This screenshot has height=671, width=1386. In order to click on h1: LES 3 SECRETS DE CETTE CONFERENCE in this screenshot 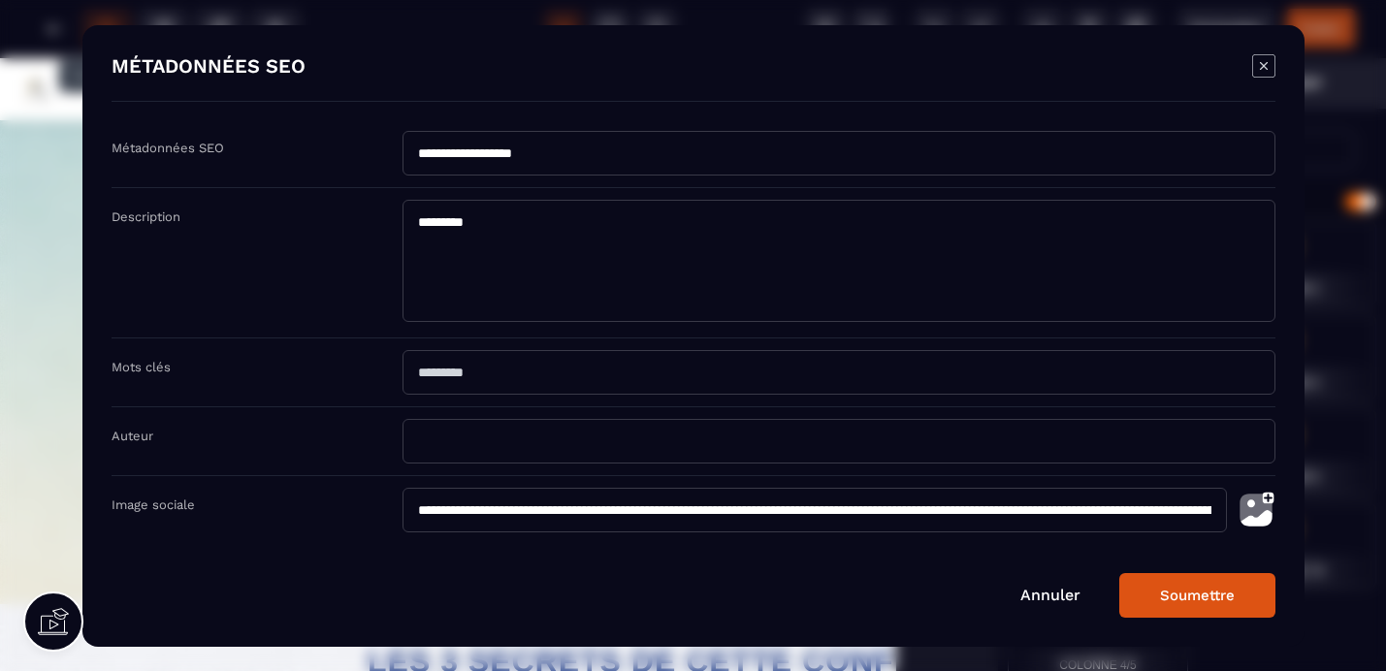, I will do `click(699, 603)`.